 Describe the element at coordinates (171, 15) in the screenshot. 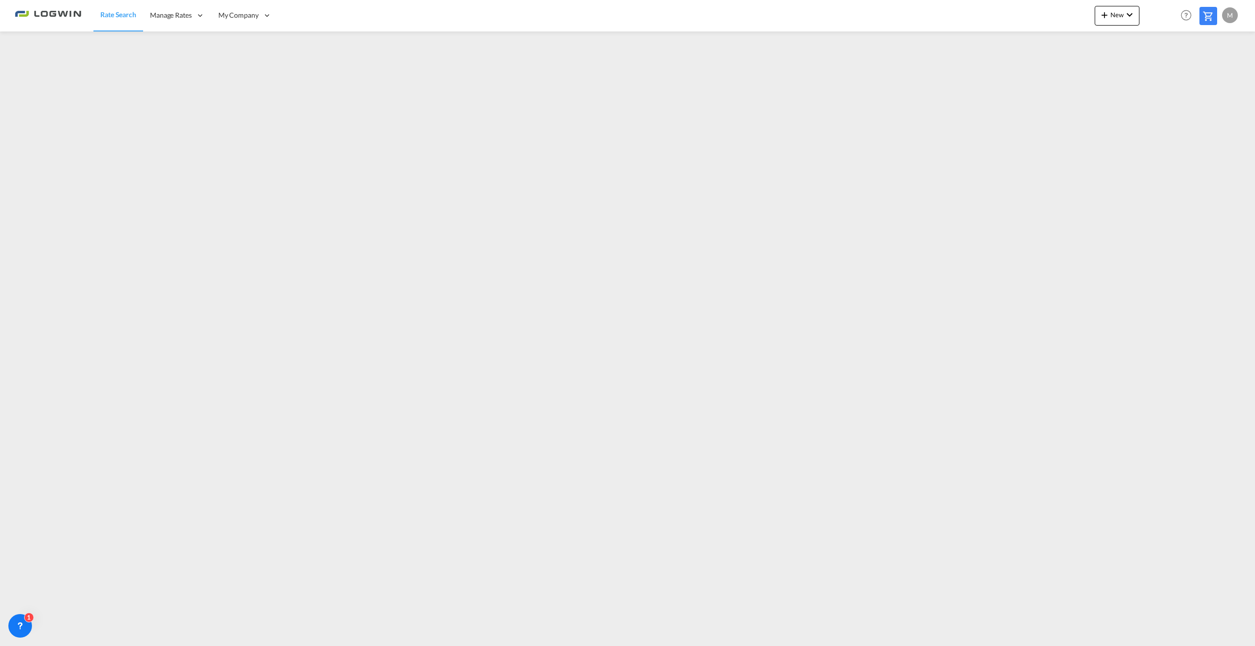

I see `span: Manage Rates` at that location.